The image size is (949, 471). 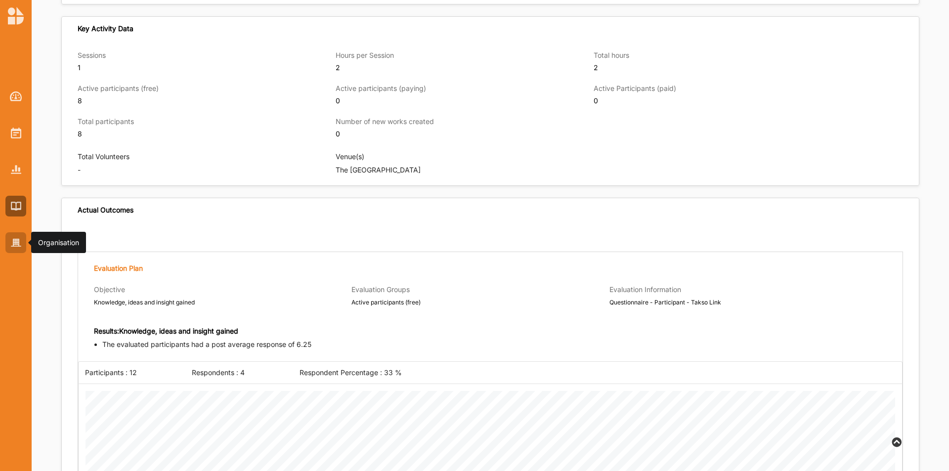 What do you see at coordinates (461, 88) in the screenshot?
I see `h3: Active participants (paying)` at bounding box center [461, 88].